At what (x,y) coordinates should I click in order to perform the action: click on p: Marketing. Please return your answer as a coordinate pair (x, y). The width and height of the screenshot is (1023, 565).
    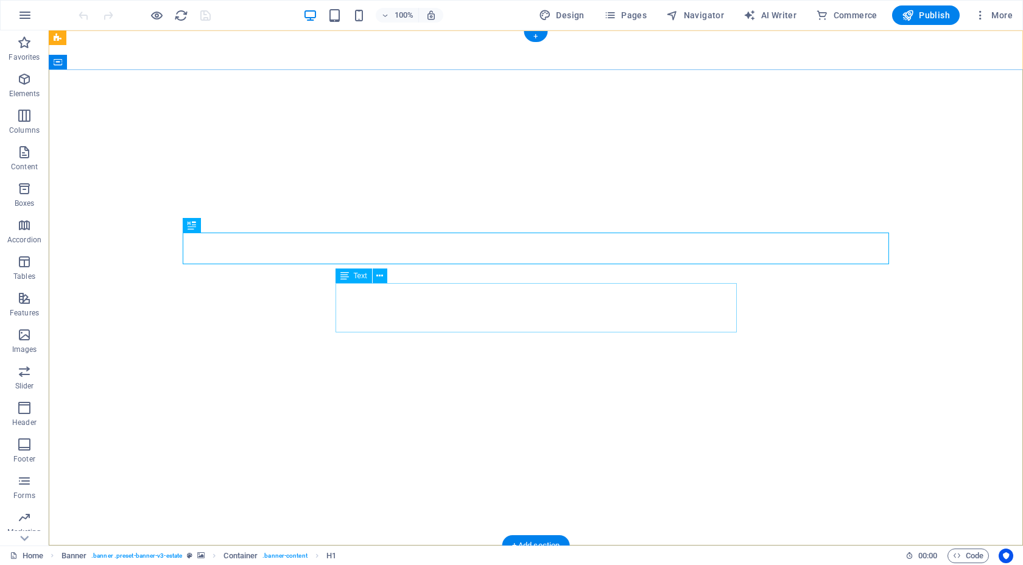
    Looking at the image, I should click on (24, 532).